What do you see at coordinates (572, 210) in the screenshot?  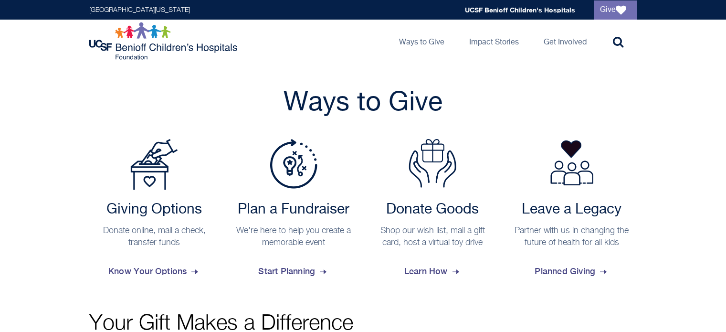 I see `h2: Leave a Legacy` at bounding box center [572, 210].